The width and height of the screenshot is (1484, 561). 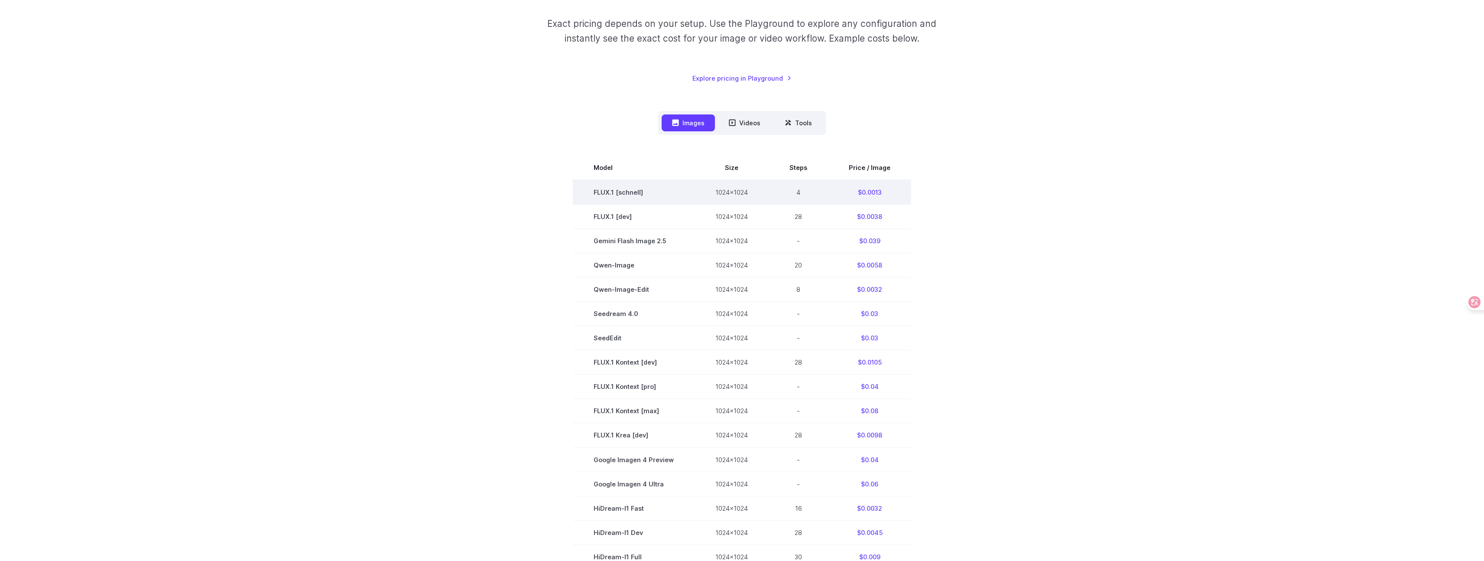 I want to click on button: Images, so click(x=688, y=123).